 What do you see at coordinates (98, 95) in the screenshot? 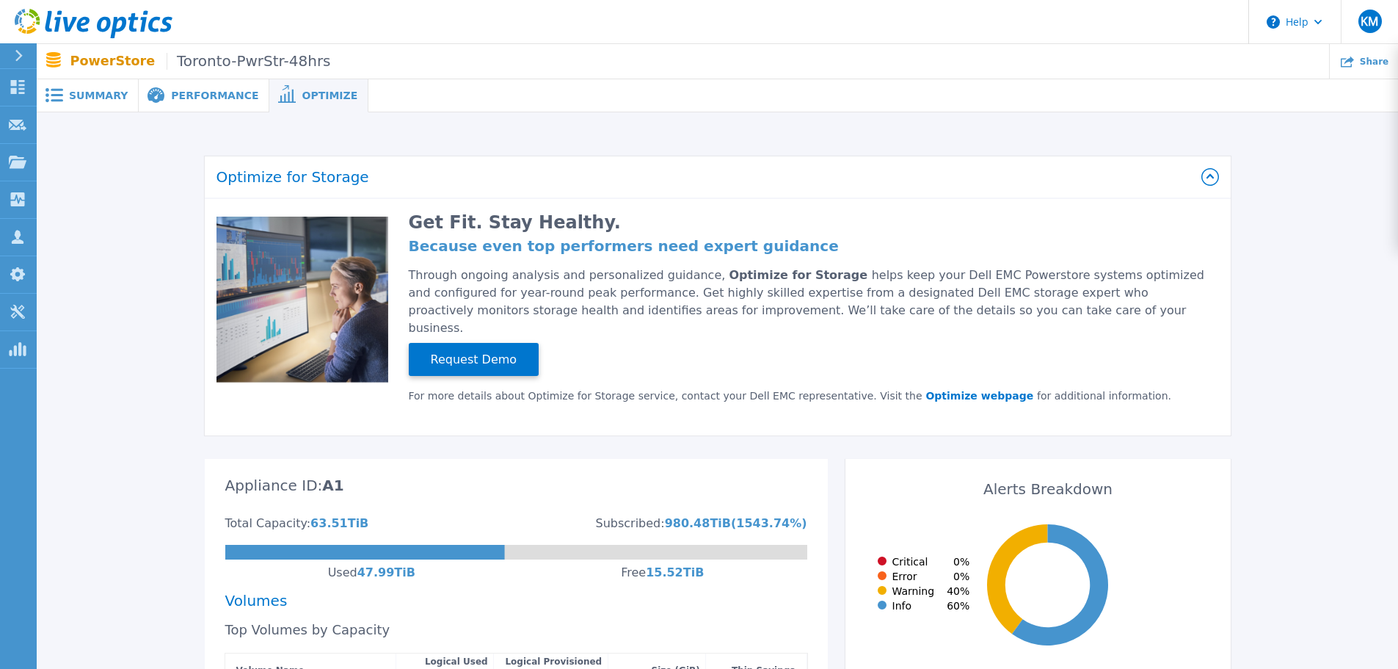
I see `span: Summary` at bounding box center [98, 95].